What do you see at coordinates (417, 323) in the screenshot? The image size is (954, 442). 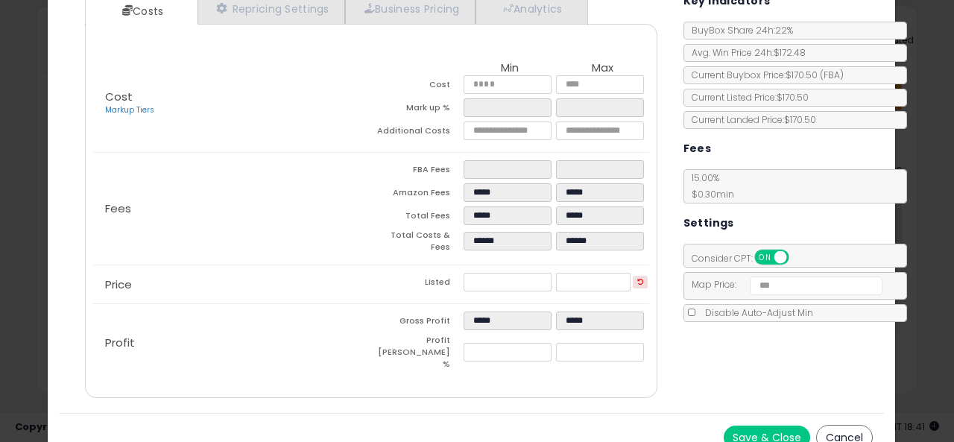 I see `td: Gross Profit` at bounding box center [417, 323].